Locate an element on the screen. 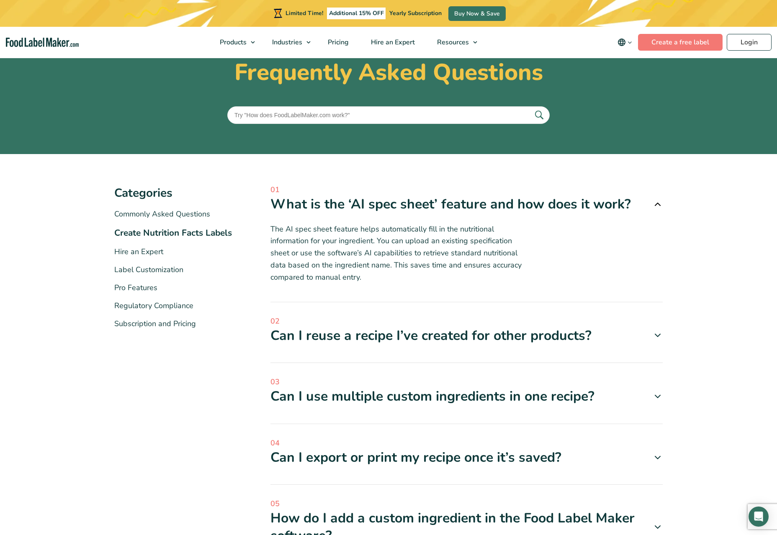 The width and height of the screenshot is (777, 535). a: Regulatory Compliance is located at coordinates (154, 306).